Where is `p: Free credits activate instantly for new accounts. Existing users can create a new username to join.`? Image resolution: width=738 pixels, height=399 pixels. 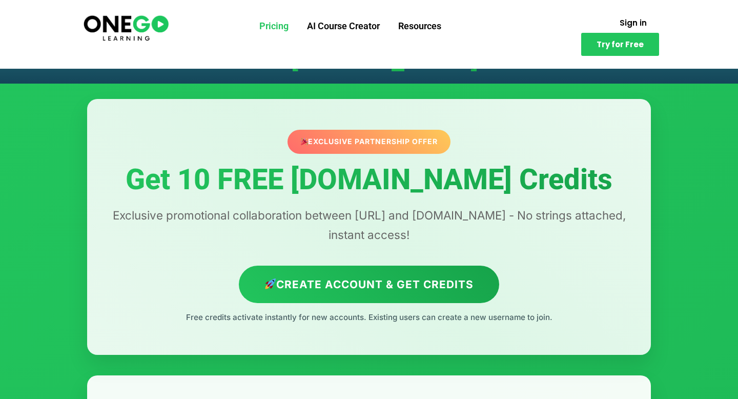
p: Free credits activate instantly for new accounts. Existing users can create a new username to join. is located at coordinates (369, 317).